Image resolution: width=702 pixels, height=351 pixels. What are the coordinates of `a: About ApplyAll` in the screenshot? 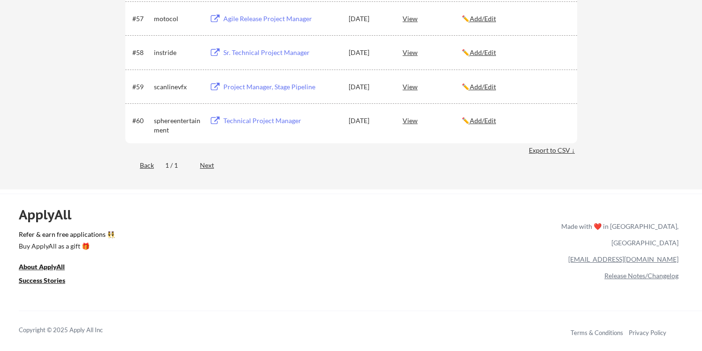 It's located at (48, 267).